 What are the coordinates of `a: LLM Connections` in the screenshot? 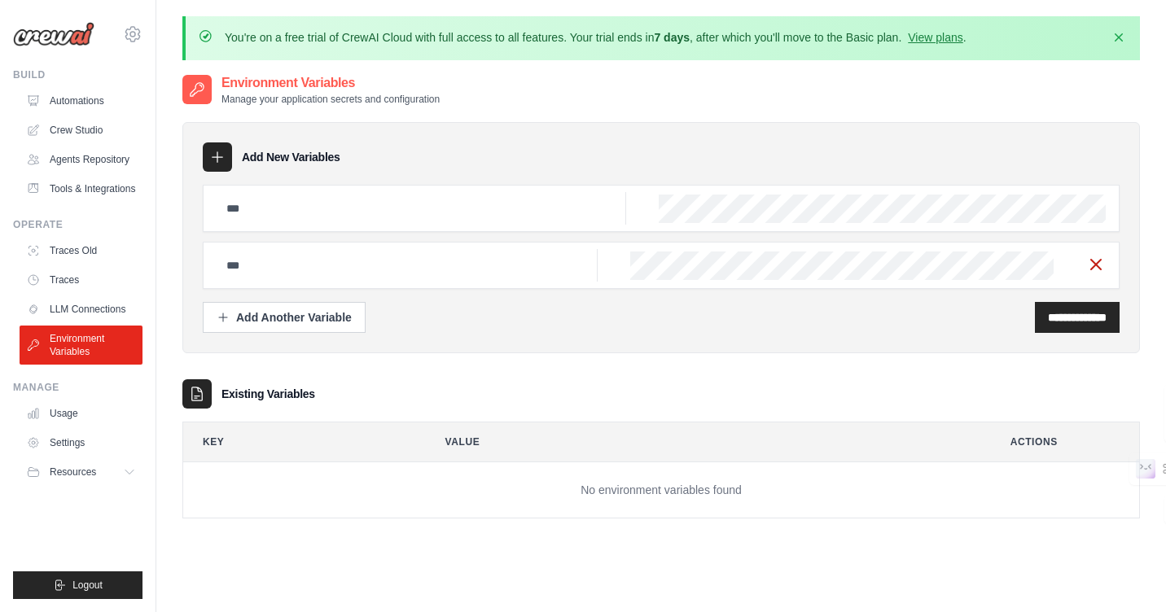 It's located at (81, 309).